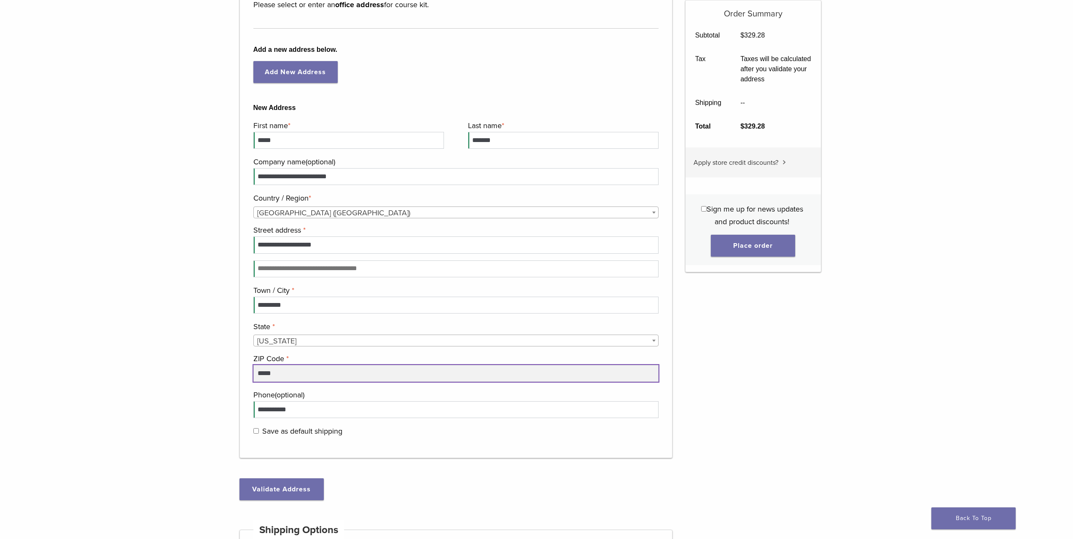  Describe the element at coordinates (709, 127) in the screenshot. I see `th: Total` at that location.